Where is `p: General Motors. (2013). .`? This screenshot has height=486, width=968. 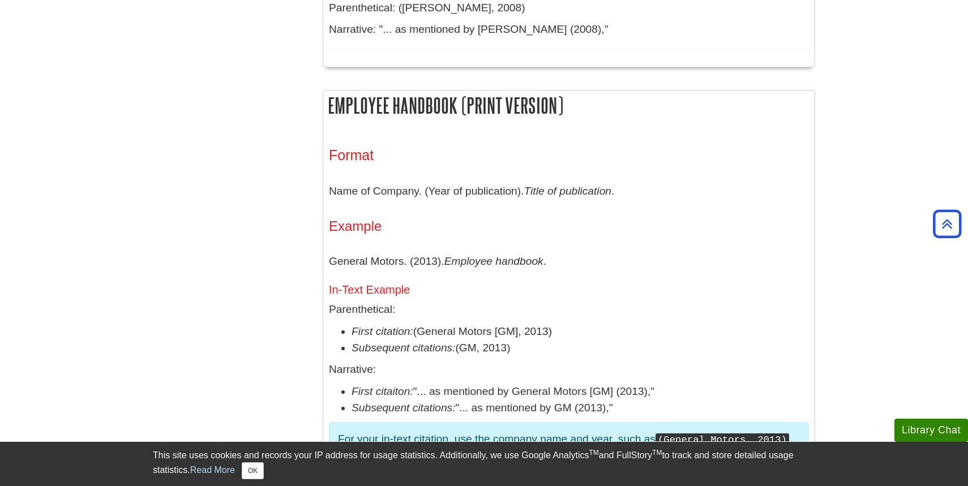
p: General Motors. (2013). . is located at coordinates (569, 262).